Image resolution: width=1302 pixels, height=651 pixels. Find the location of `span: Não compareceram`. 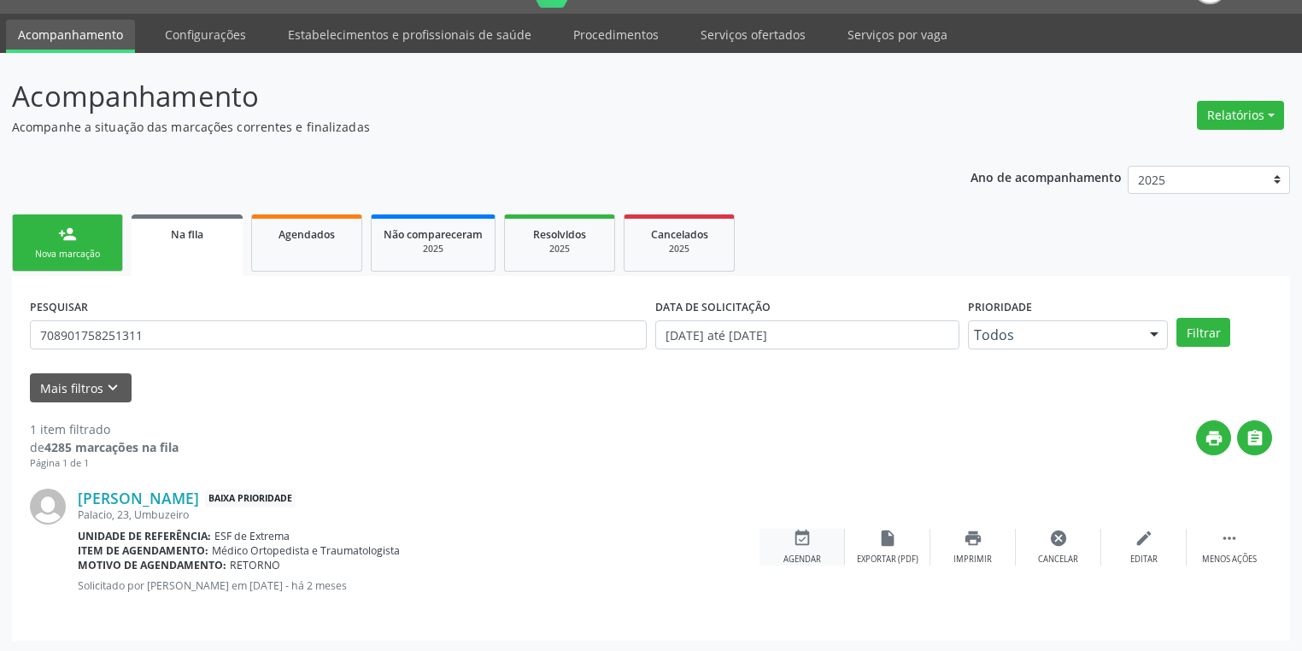

span: Não compareceram is located at coordinates (433, 234).